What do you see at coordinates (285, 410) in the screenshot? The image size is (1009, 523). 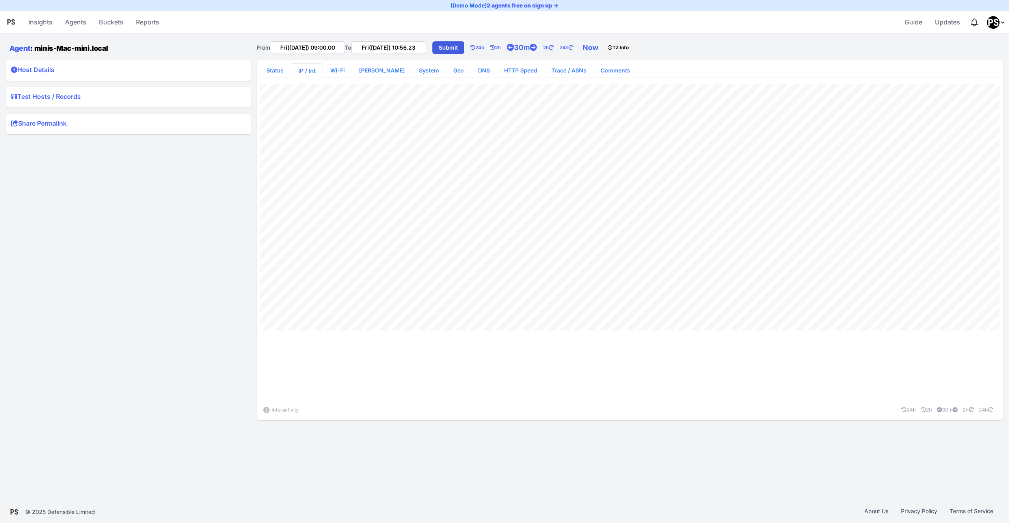 I see `small: Interactivity` at bounding box center [285, 410].